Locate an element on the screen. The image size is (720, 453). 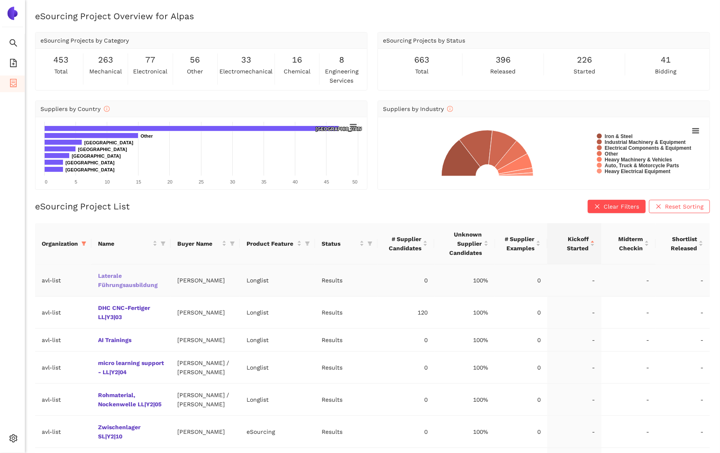
h2: eSourcing Project Overview for Alpas is located at coordinates (372, 16).